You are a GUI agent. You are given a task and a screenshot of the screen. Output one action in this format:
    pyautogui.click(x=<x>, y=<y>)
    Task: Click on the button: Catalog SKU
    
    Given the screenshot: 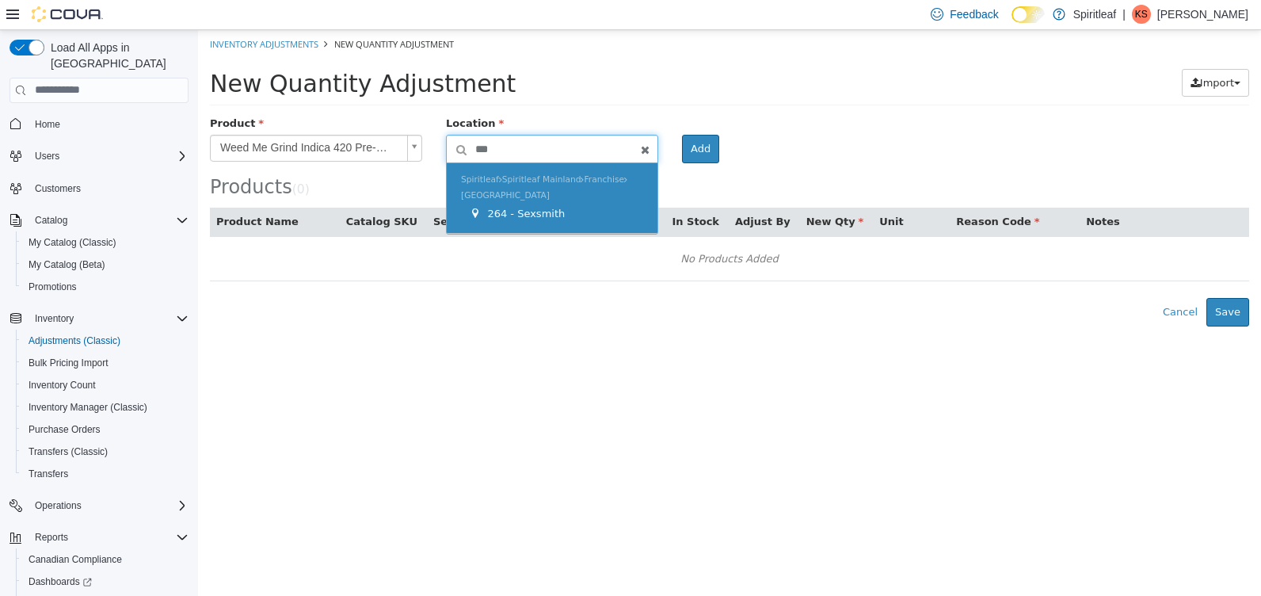 What is the action you would take?
    pyautogui.click(x=185, y=192)
    